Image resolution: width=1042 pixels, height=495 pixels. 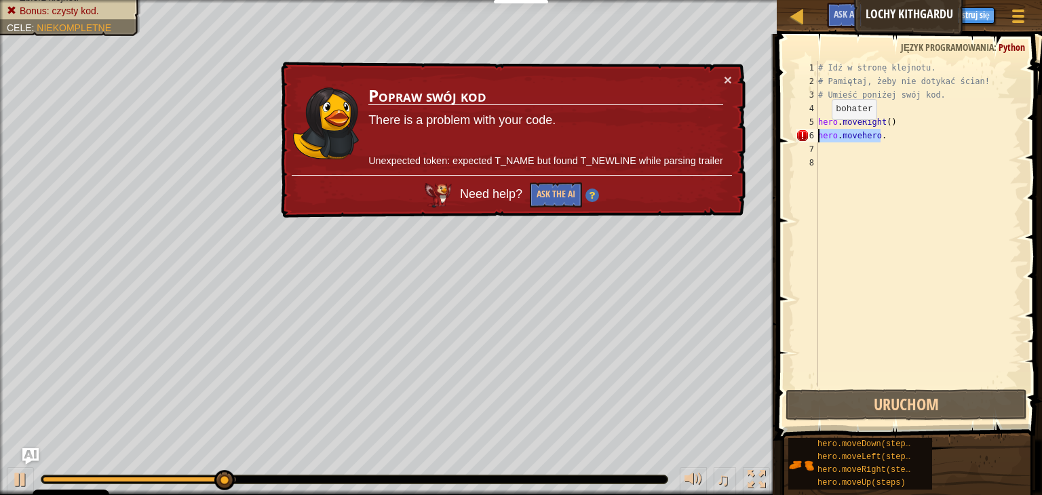 What do you see at coordinates (1018, 18) in the screenshot?
I see `button: Pokaż menu gry` at bounding box center [1018, 18].